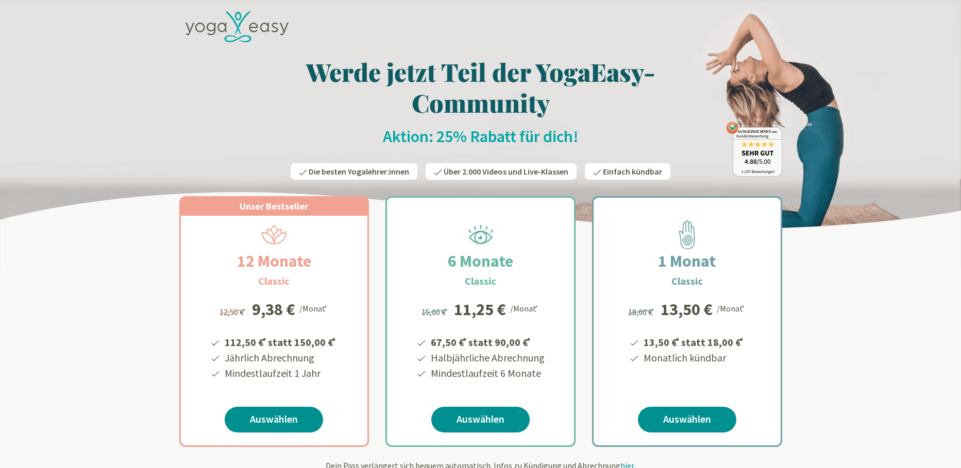 Image resolution: width=961 pixels, height=468 pixels. I want to click on span: Die besten Yogalehrer:innen, so click(359, 172).